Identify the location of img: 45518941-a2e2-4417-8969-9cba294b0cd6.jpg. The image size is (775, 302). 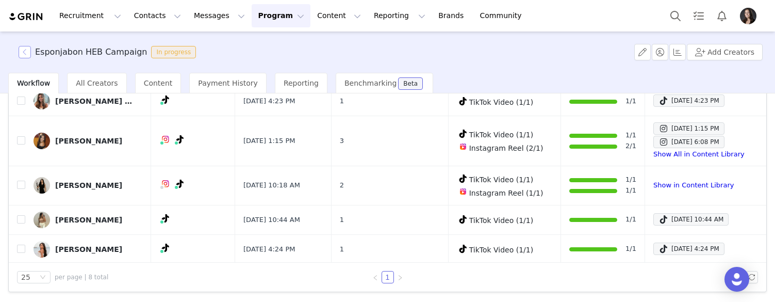
(42, 185).